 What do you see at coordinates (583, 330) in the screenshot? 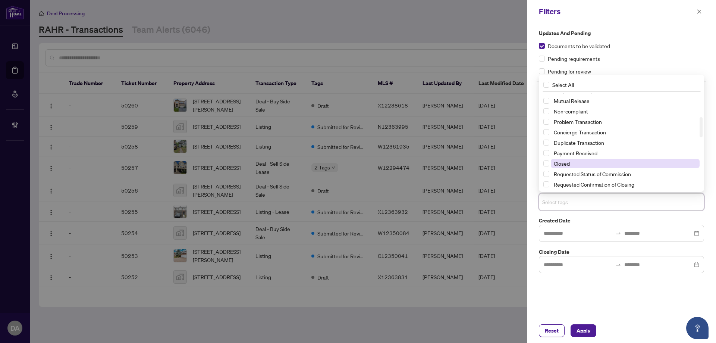
I see `button: Apply` at bounding box center [583, 330].